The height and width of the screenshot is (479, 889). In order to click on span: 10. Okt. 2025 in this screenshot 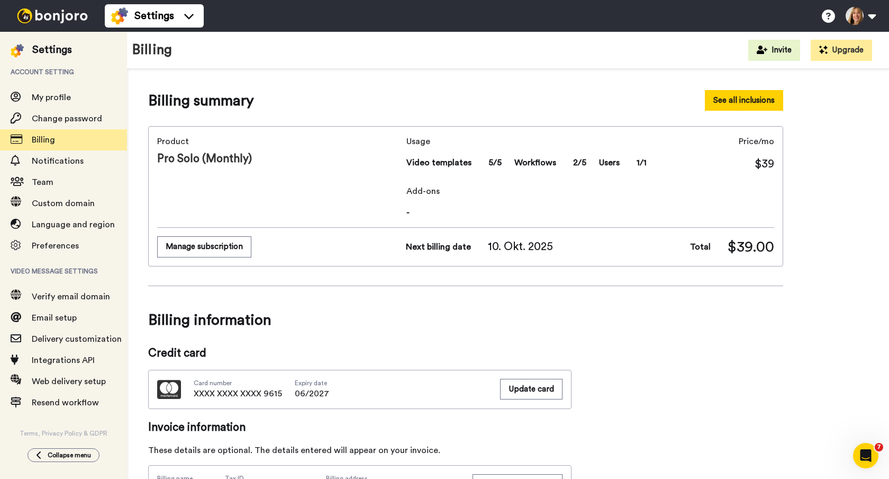, I will do `click(520, 247)`.